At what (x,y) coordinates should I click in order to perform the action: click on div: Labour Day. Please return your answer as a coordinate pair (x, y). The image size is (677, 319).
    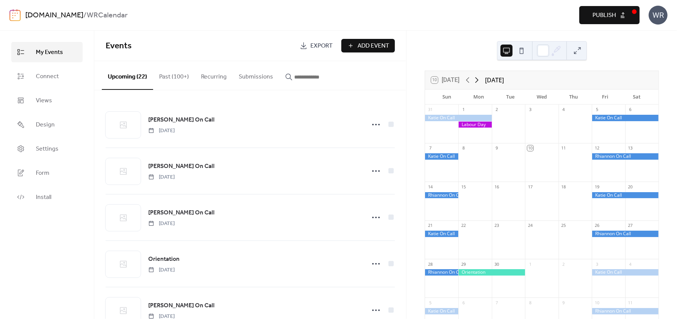
    Looking at the image, I should click on (475, 125).